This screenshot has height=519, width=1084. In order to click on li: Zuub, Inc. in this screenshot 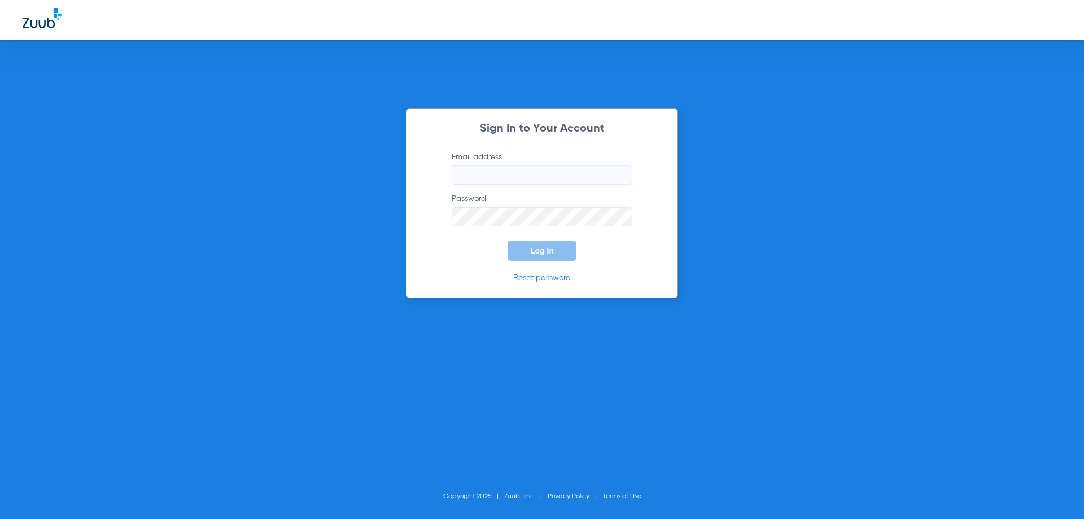, I will do `click(526, 496)`.